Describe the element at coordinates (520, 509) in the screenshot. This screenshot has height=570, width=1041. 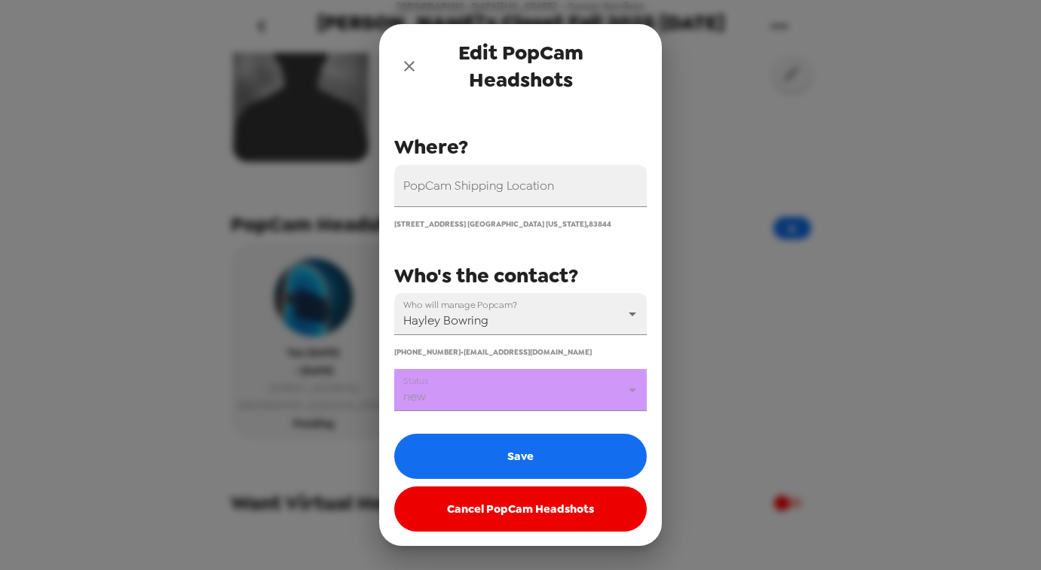
I see `button: Cancel PopCam Headshots` at that location.